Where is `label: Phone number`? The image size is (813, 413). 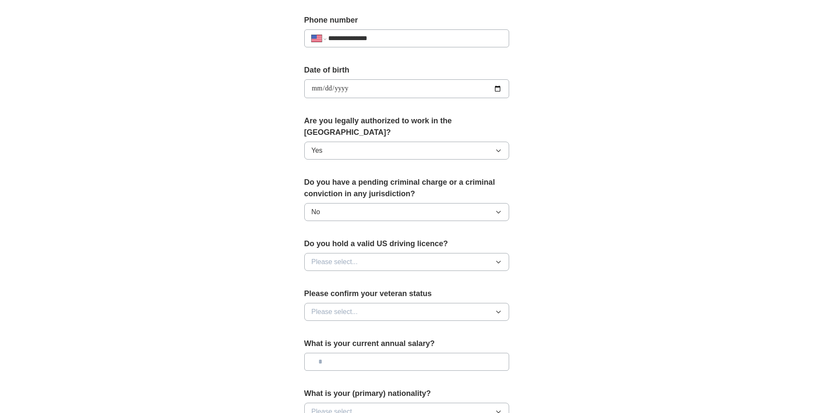 label: Phone number is located at coordinates (407, 20).